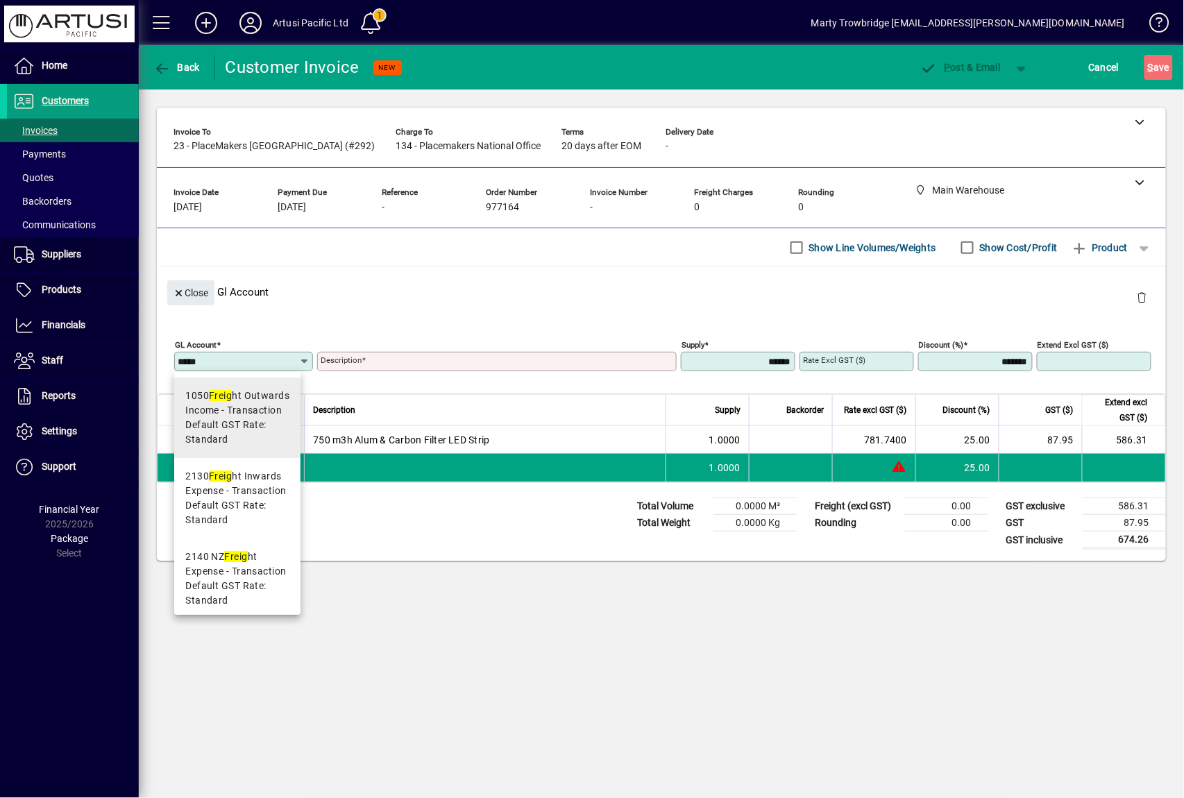  I want to click on span: P, so click(948, 67).